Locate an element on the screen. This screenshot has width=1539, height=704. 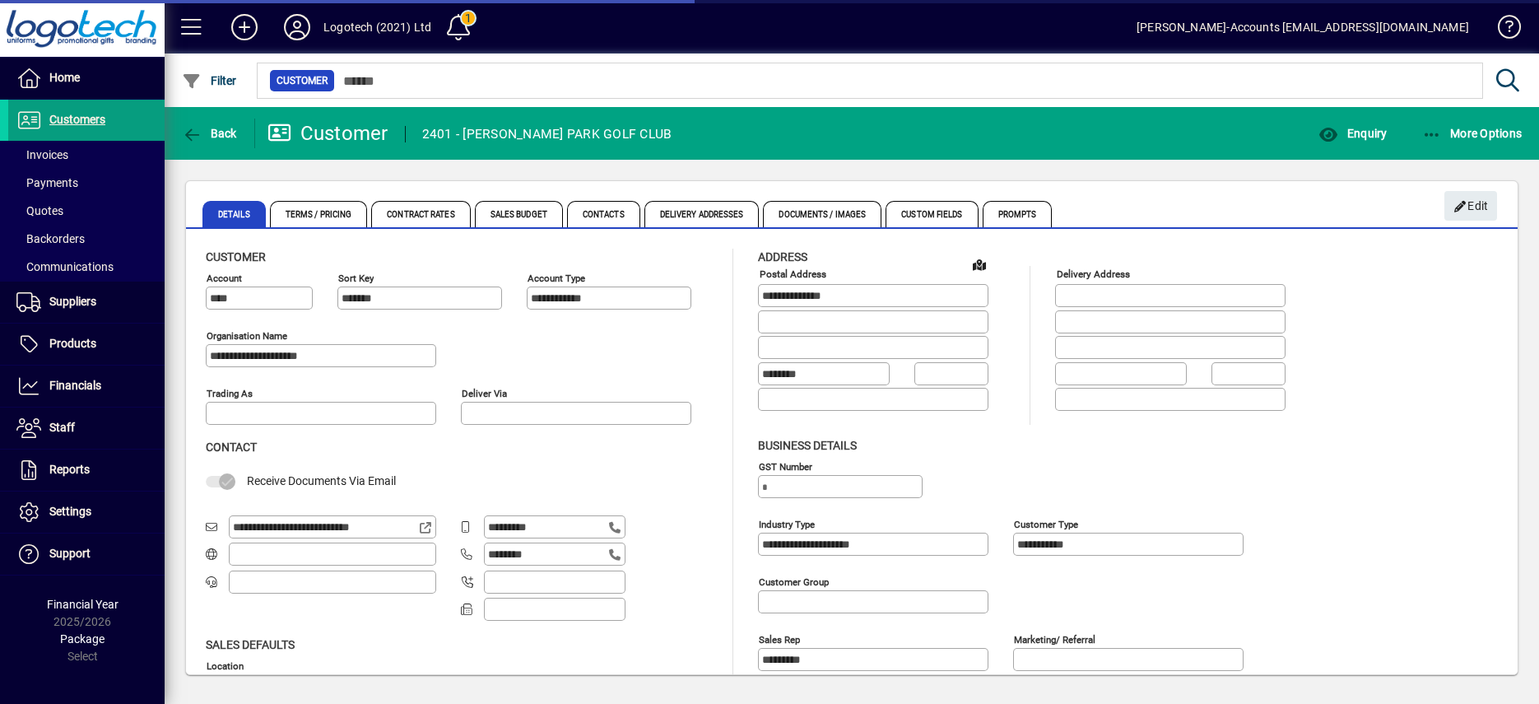
span: Home is located at coordinates (64, 77).